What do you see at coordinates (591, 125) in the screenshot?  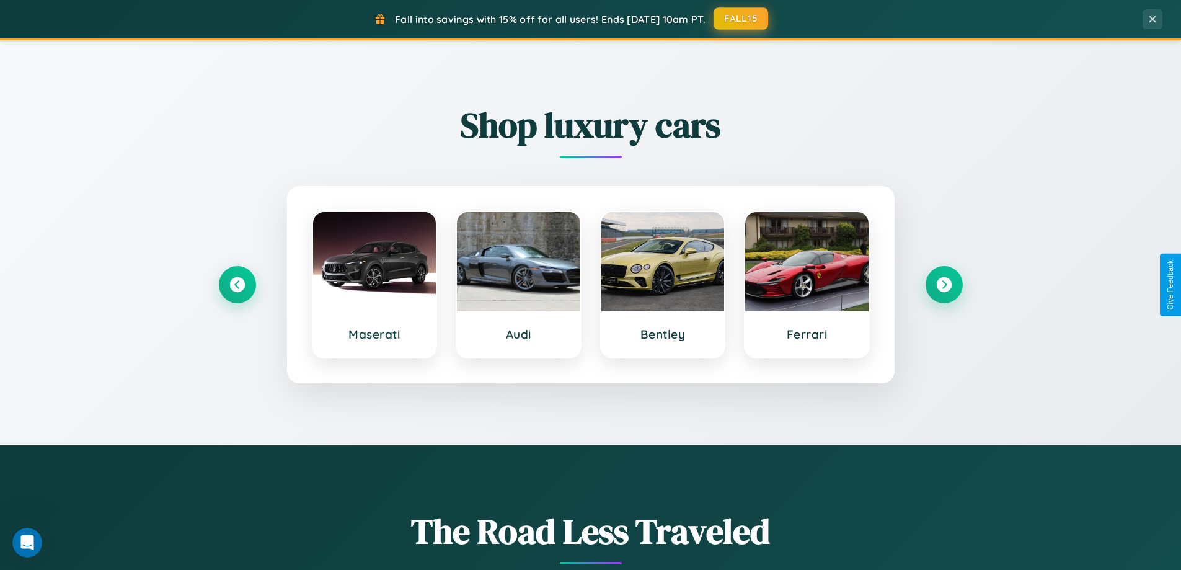 I see `h2: Shop luxury cars` at bounding box center [591, 125].